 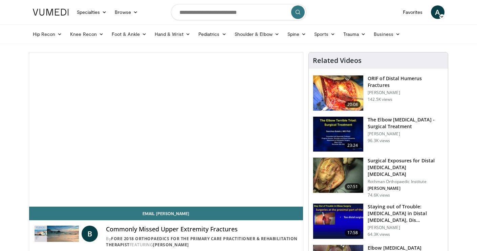 I want to click on p: 74.6K views, so click(x=379, y=195).